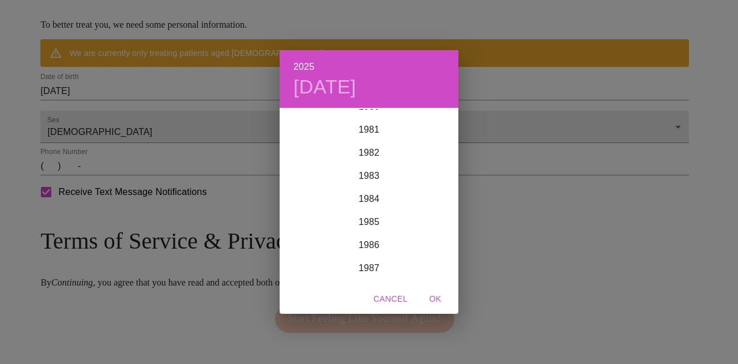 The image size is (738, 364). Describe the element at coordinates (390, 299) in the screenshot. I see `span: Cancel` at that location.